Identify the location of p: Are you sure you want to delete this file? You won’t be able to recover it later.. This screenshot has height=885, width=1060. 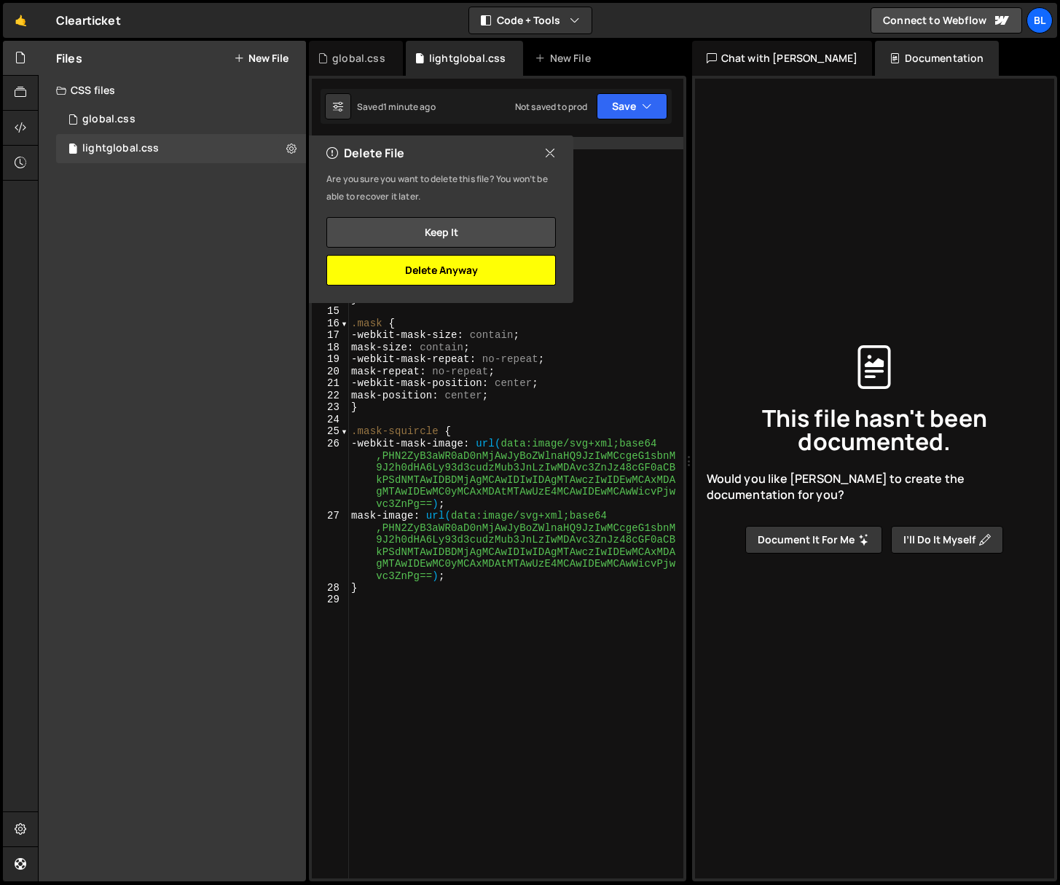
(441, 188).